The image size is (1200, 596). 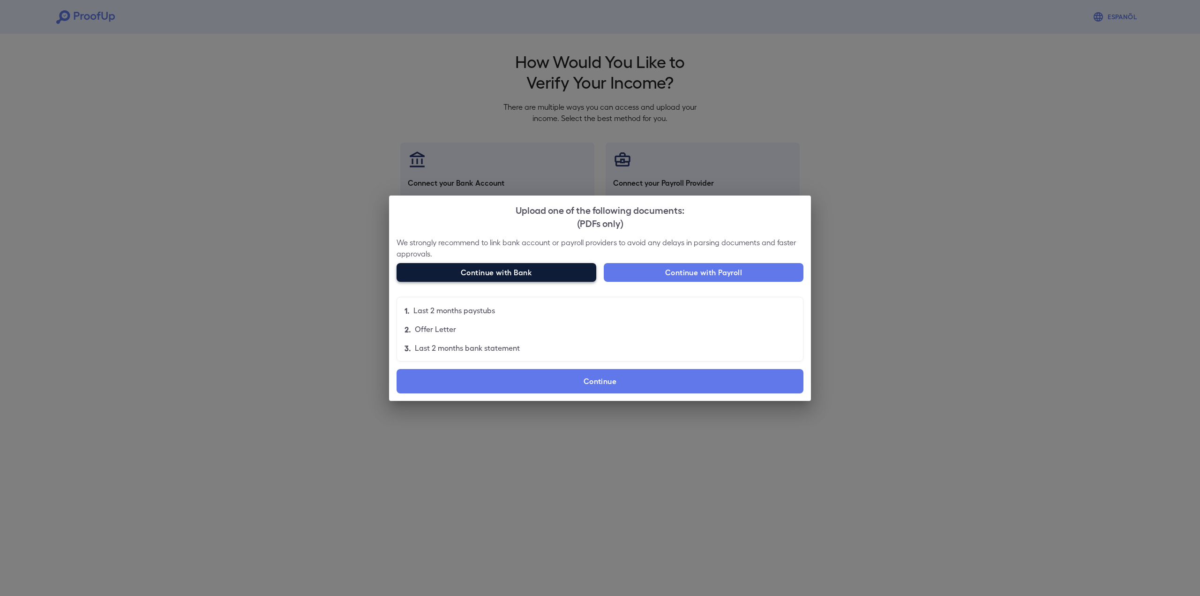 What do you see at coordinates (496, 272) in the screenshot?
I see `button: Continue with Bank` at bounding box center [496, 272].